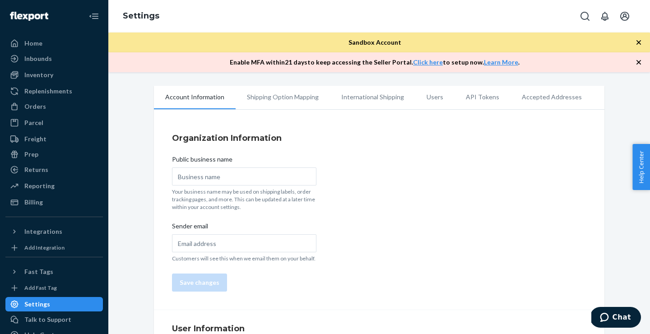 Image resolution: width=650 pixels, height=334 pixels. I want to click on span: Help Center, so click(641, 167).